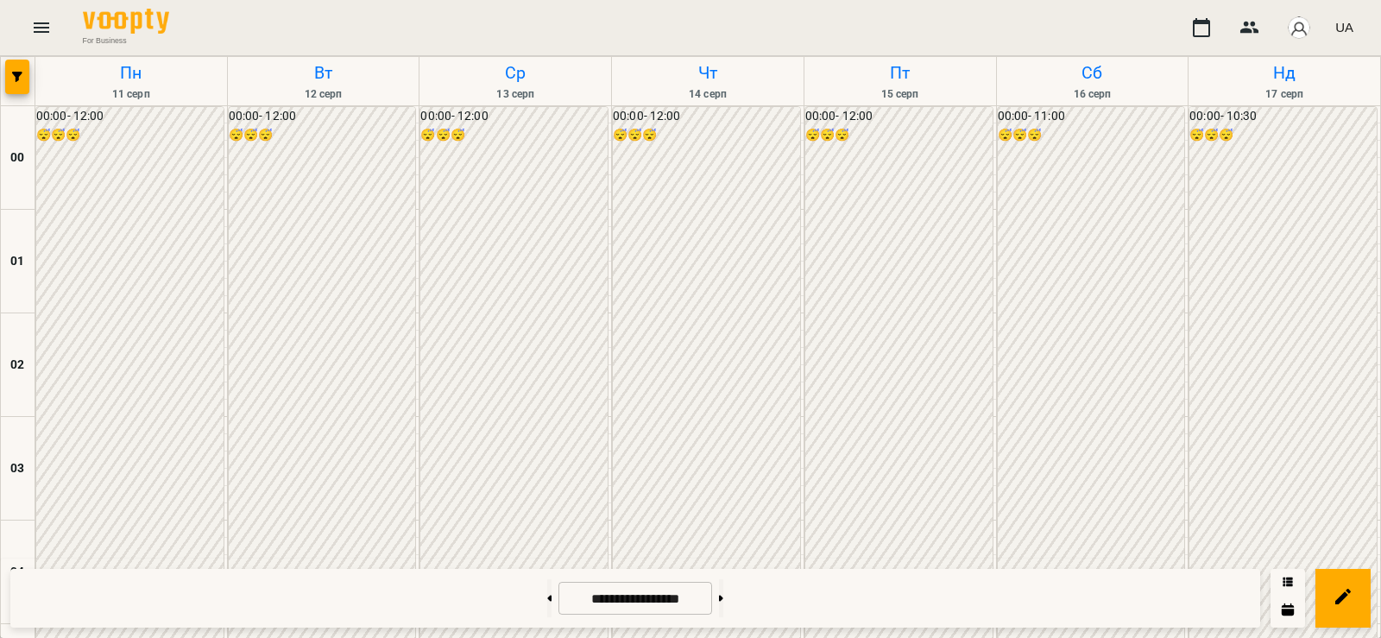  I want to click on h6: 17 серп, so click(1284, 94).